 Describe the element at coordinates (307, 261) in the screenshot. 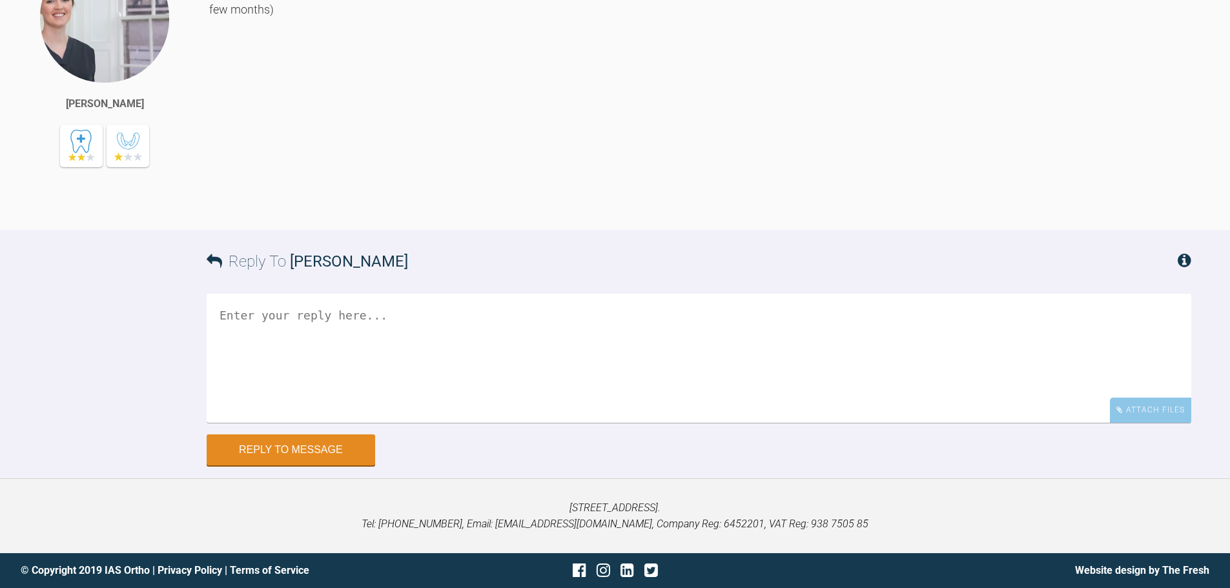

I see `h3: Reply To` at that location.